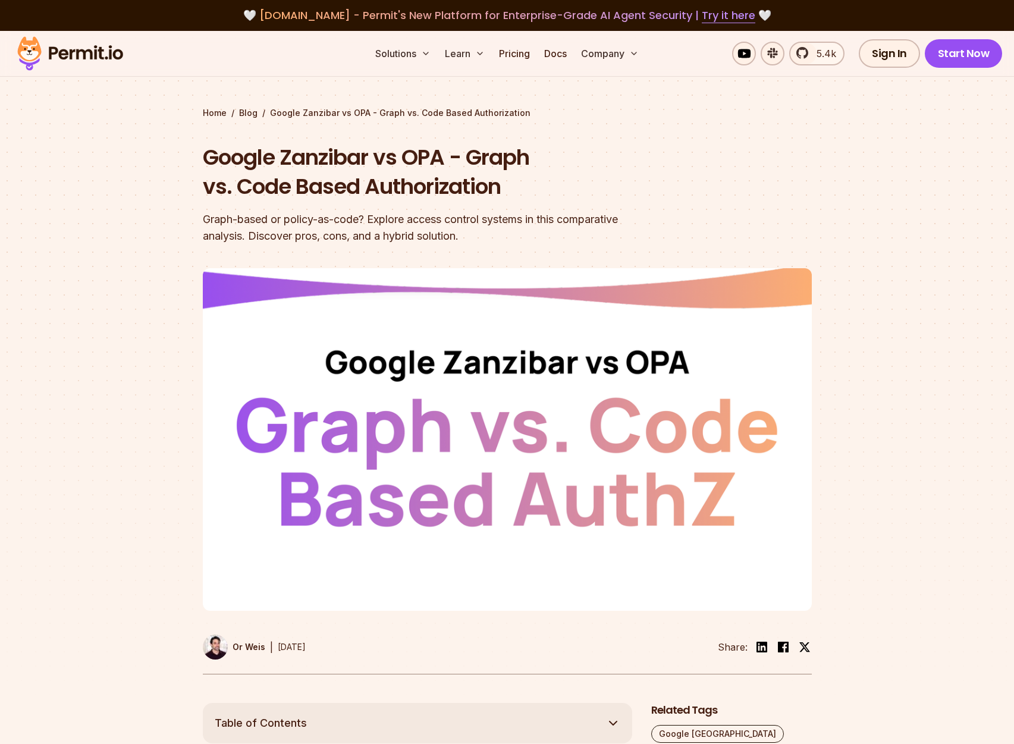 The image size is (1014, 744). Describe the element at coordinates (417, 723) in the screenshot. I see `button: Table of Contents` at that location.